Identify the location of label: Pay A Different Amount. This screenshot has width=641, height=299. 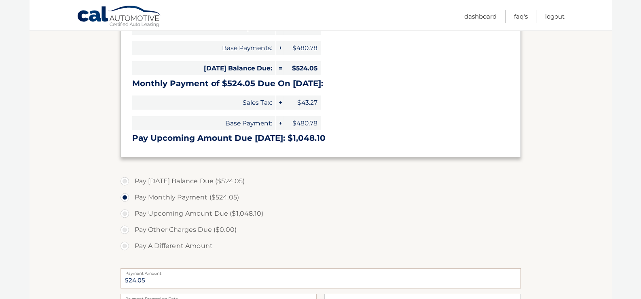
(321, 246).